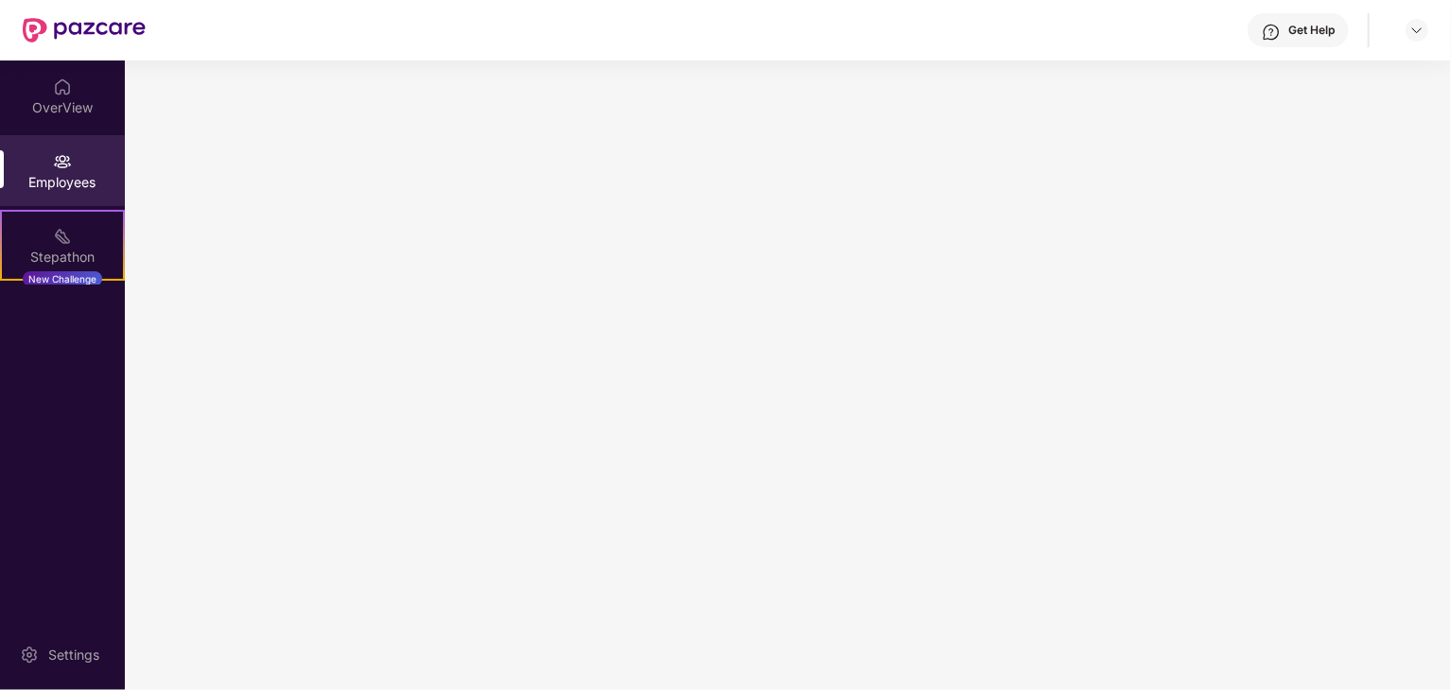  What do you see at coordinates (1271, 32) in the screenshot?
I see `img: svg+xml;base64,PHN2ZyBpZD0iSGVscC0zMngzMiIgeG1sbnM9Imh0dHA6Ly93d3cudzMub3JnLzIwMDAvc3ZnIiB3aWR0aD...` at bounding box center [1271, 32].